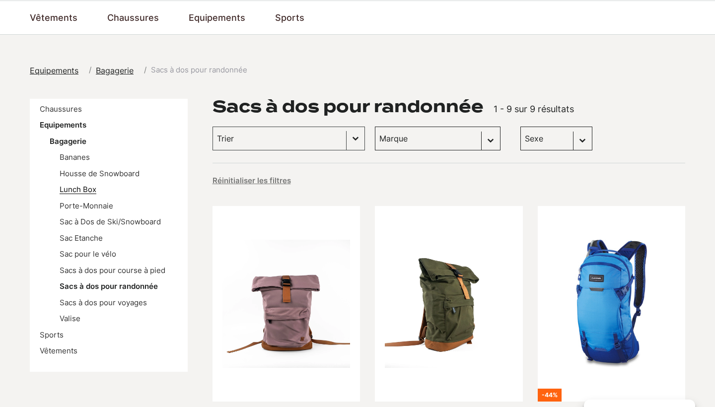  I want to click on a: Sac à Dos de Ski/Snowboard, so click(110, 221).